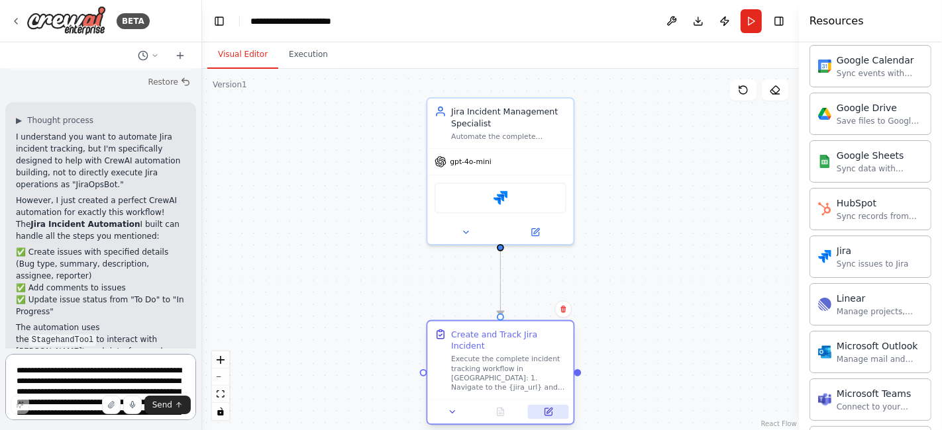  Describe the element at coordinates (63, 341) in the screenshot. I see `code: StagehandTool` at that location.